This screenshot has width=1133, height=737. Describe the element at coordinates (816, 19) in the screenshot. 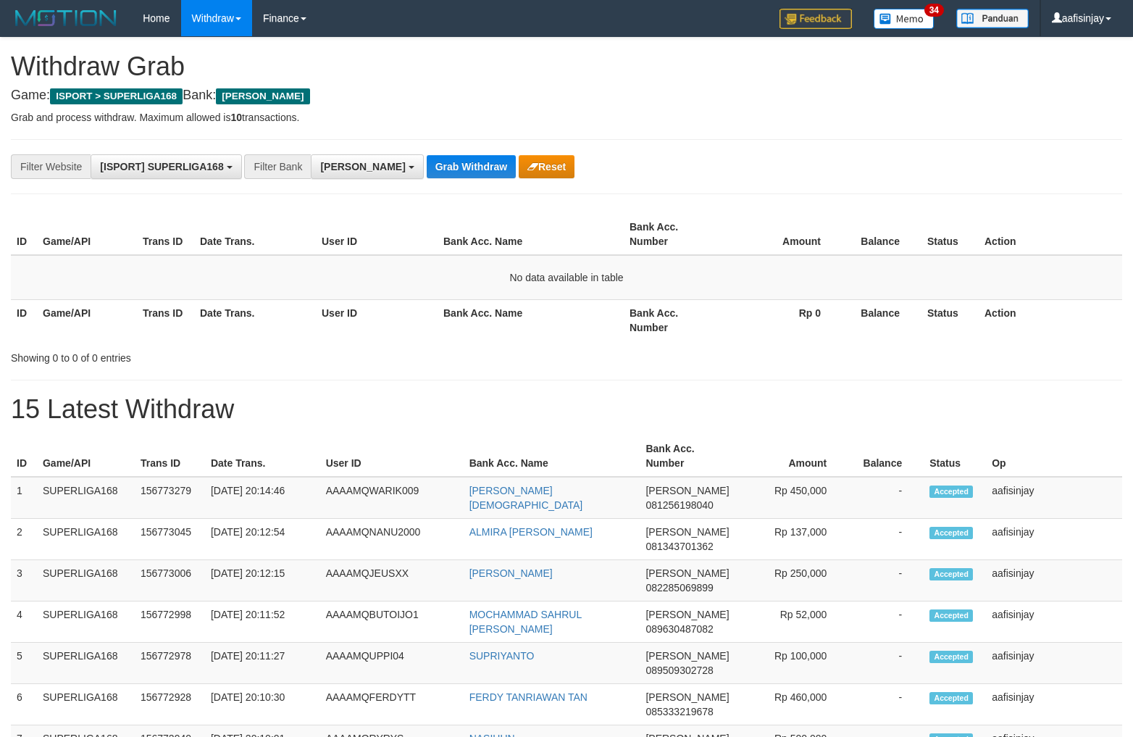

I see `img: Feedback.jpg` at that location.